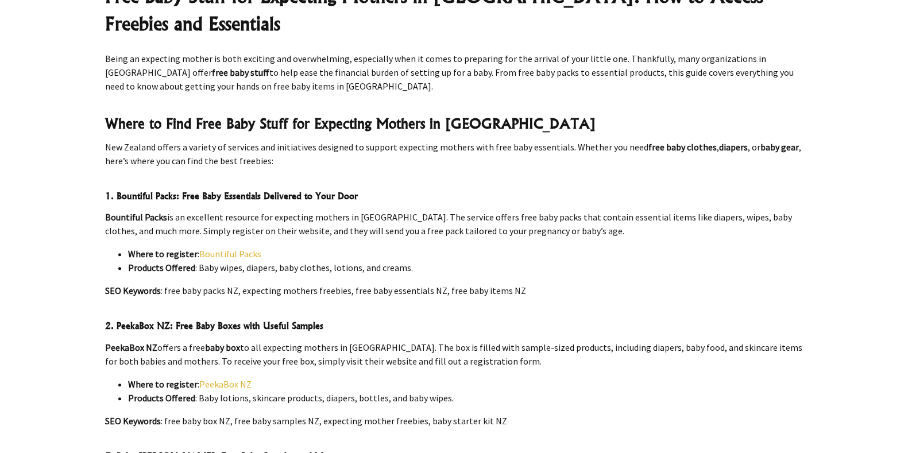 The image size is (908, 453). I want to click on strong: 1. Bountiful Packs: Free Baby Essentials Delivered to Your Door, so click(231, 196).